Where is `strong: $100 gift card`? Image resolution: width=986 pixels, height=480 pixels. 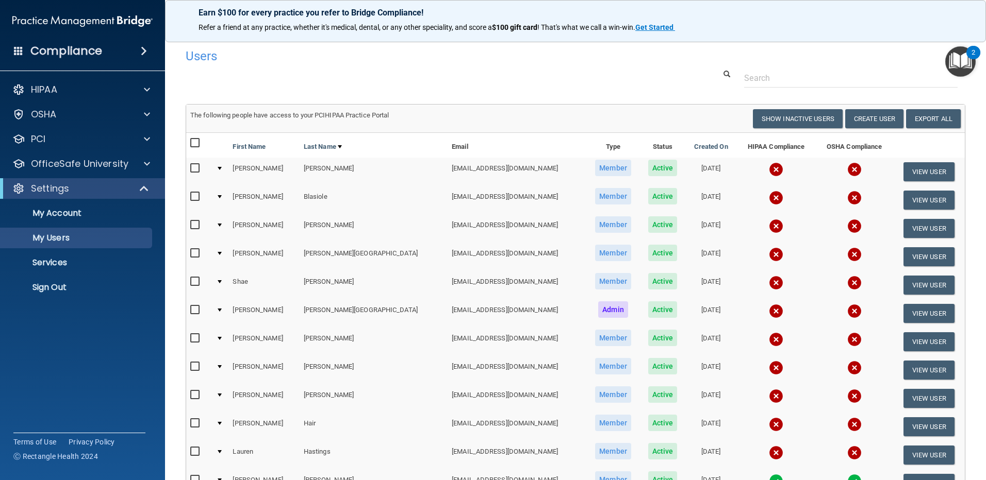 strong: $100 gift card is located at coordinates (515, 27).